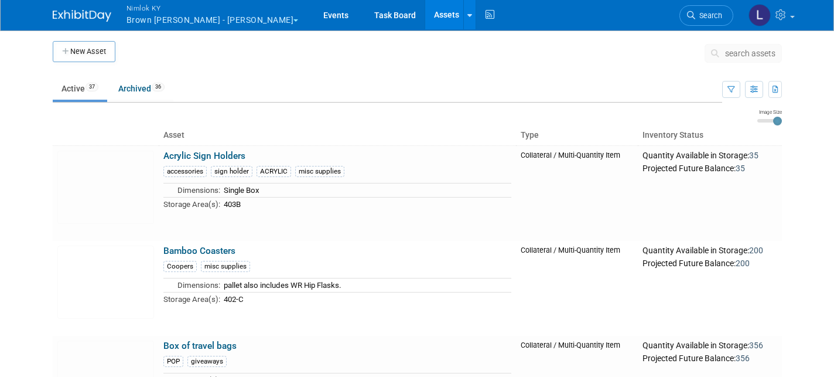 The image size is (834, 377). What do you see at coordinates (706, 15) in the screenshot?
I see `a: Search` at bounding box center [706, 15].